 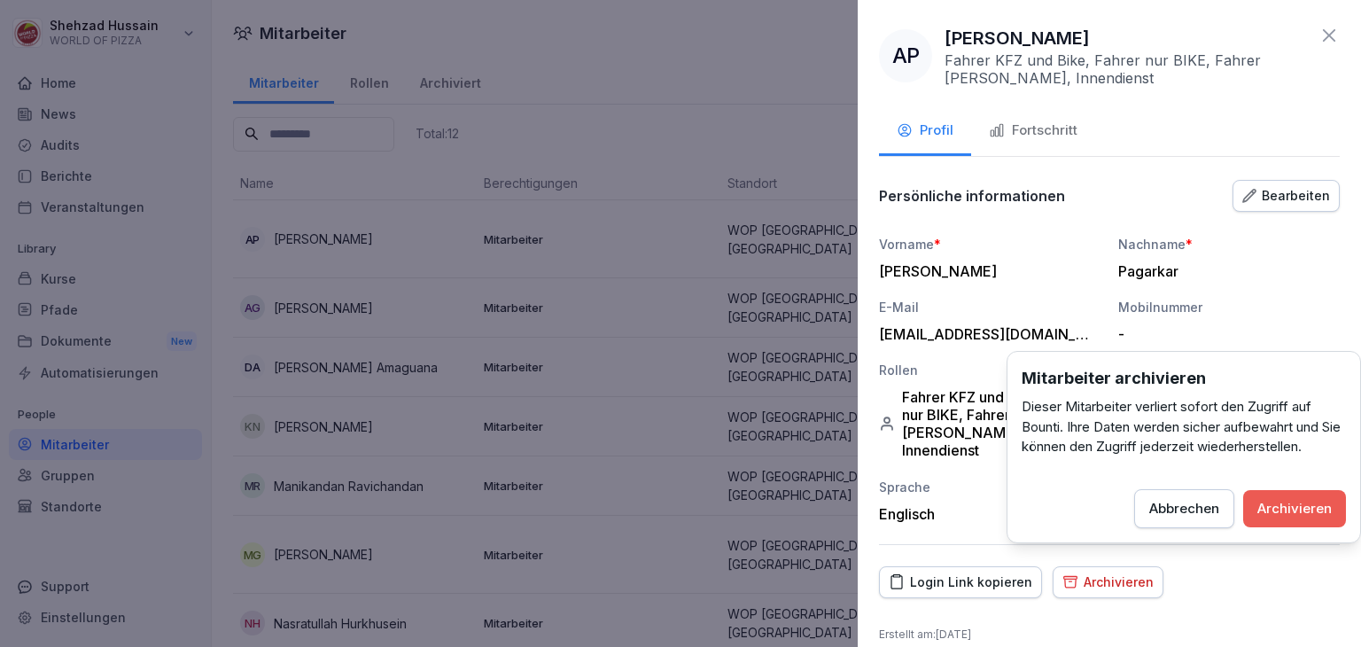 What do you see at coordinates (1184, 508) in the screenshot?
I see `button: Abbrechen` at bounding box center [1184, 508].